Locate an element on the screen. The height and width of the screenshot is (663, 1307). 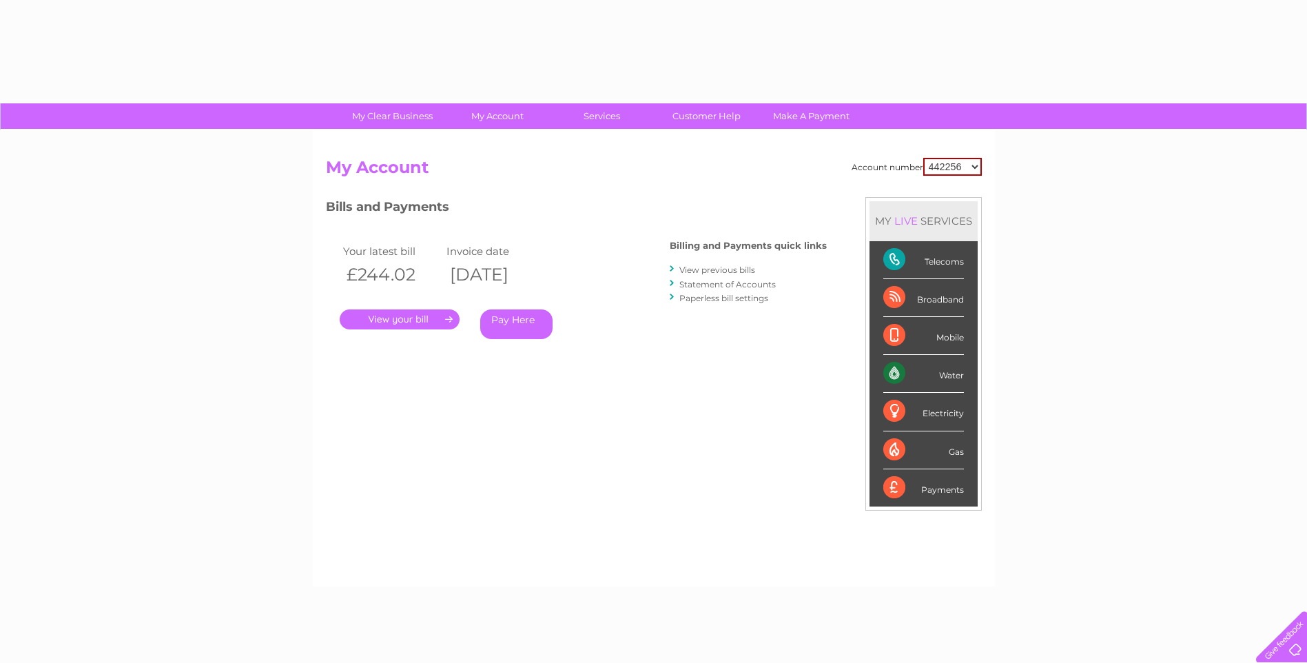
div: Mobile is located at coordinates (923, 335).